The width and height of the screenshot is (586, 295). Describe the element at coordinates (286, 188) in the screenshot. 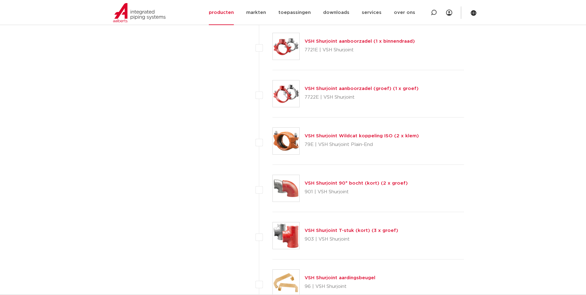

I see `img: Thumbnail for VSH Shurjoint 90° bocht (kort) (2 x groef)` at that location.